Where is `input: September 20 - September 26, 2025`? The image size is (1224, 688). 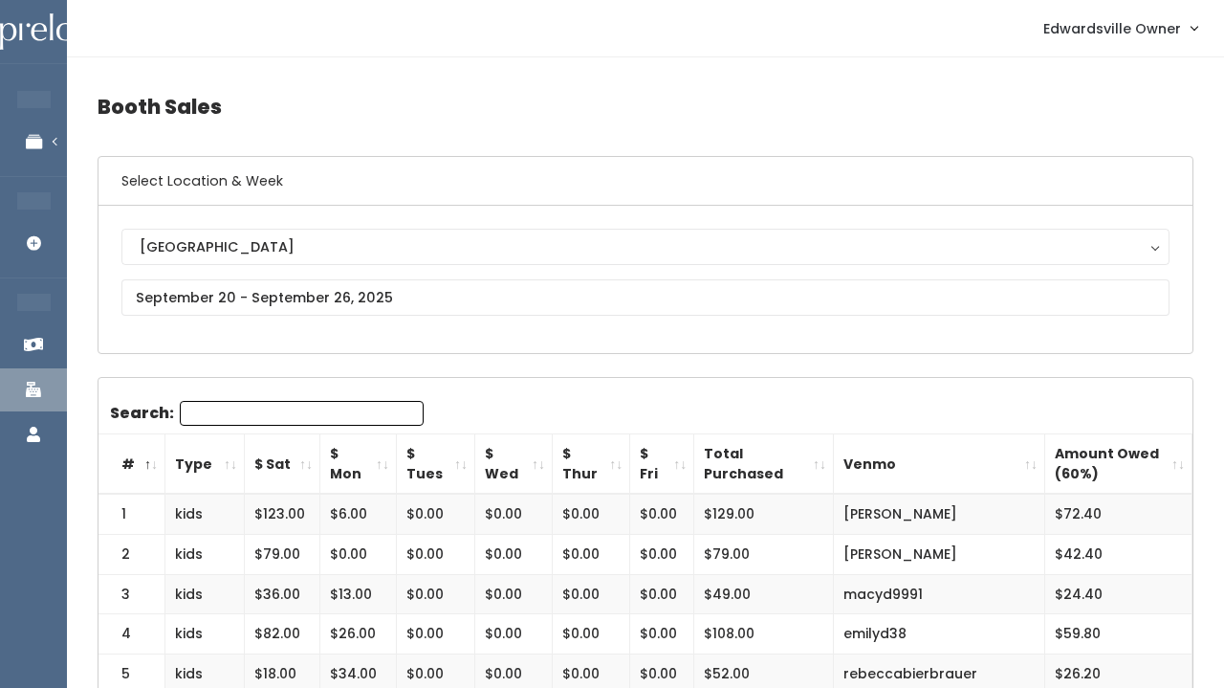
input: September 20 - September 26, 2025 is located at coordinates (646, 297).